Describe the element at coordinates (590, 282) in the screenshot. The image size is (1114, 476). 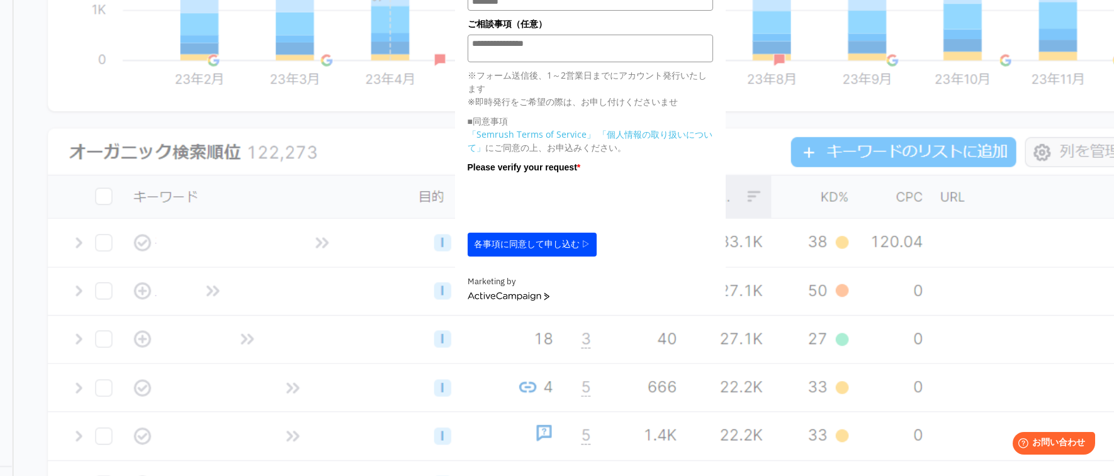
I see `div: Marketing by` at that location.